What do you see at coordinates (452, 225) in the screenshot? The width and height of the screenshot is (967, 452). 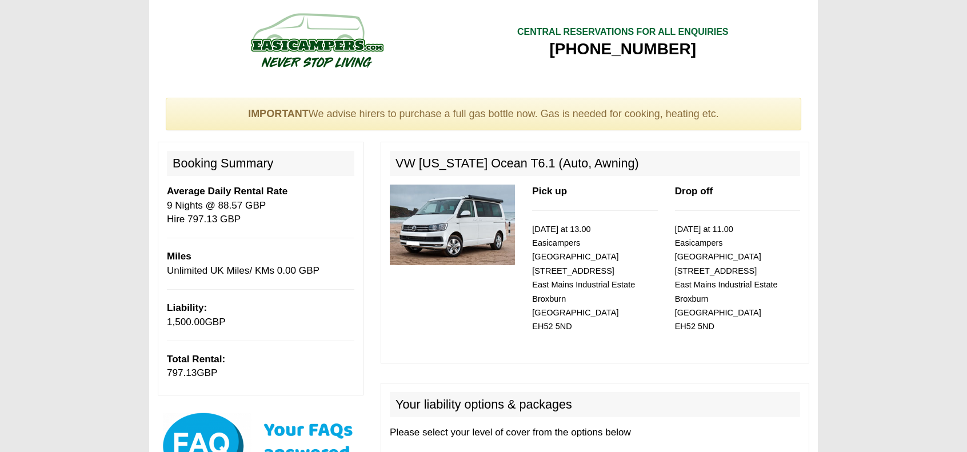 I see `img: 315.jpg` at bounding box center [452, 225].